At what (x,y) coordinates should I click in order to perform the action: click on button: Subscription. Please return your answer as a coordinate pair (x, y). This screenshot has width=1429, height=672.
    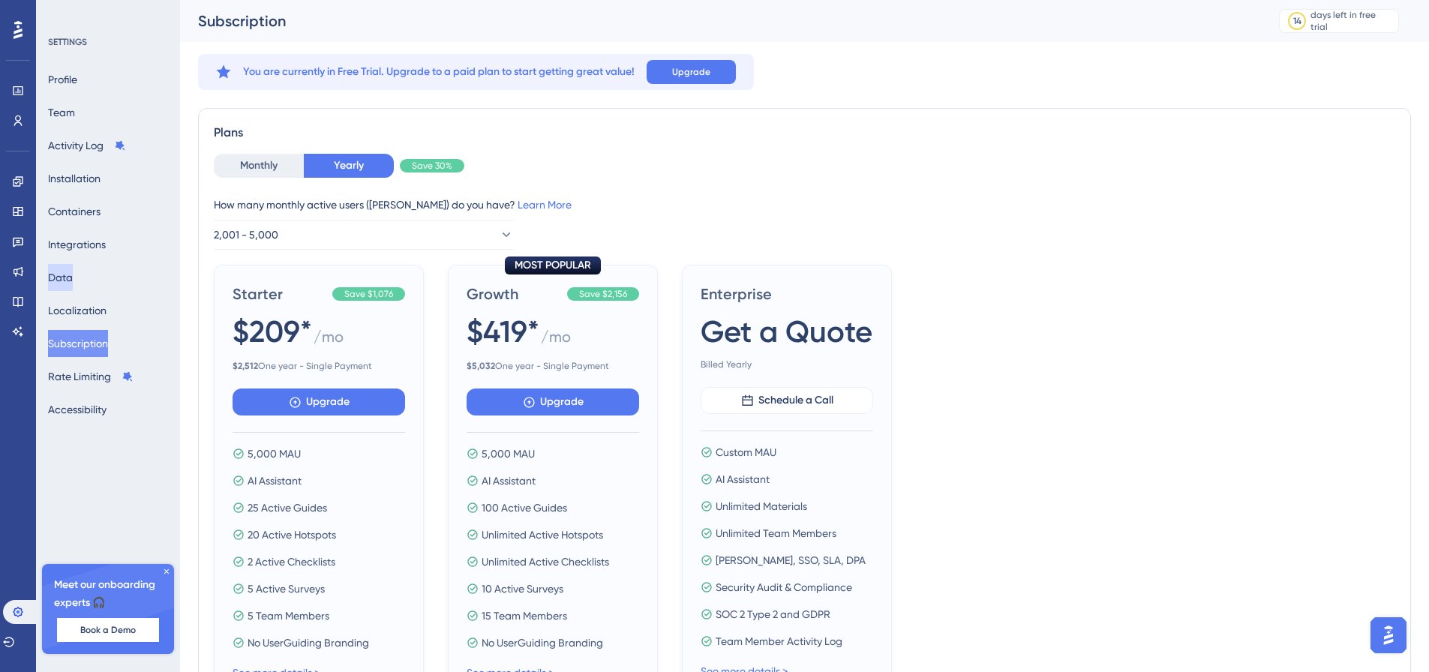
    Looking at the image, I should click on (78, 344).